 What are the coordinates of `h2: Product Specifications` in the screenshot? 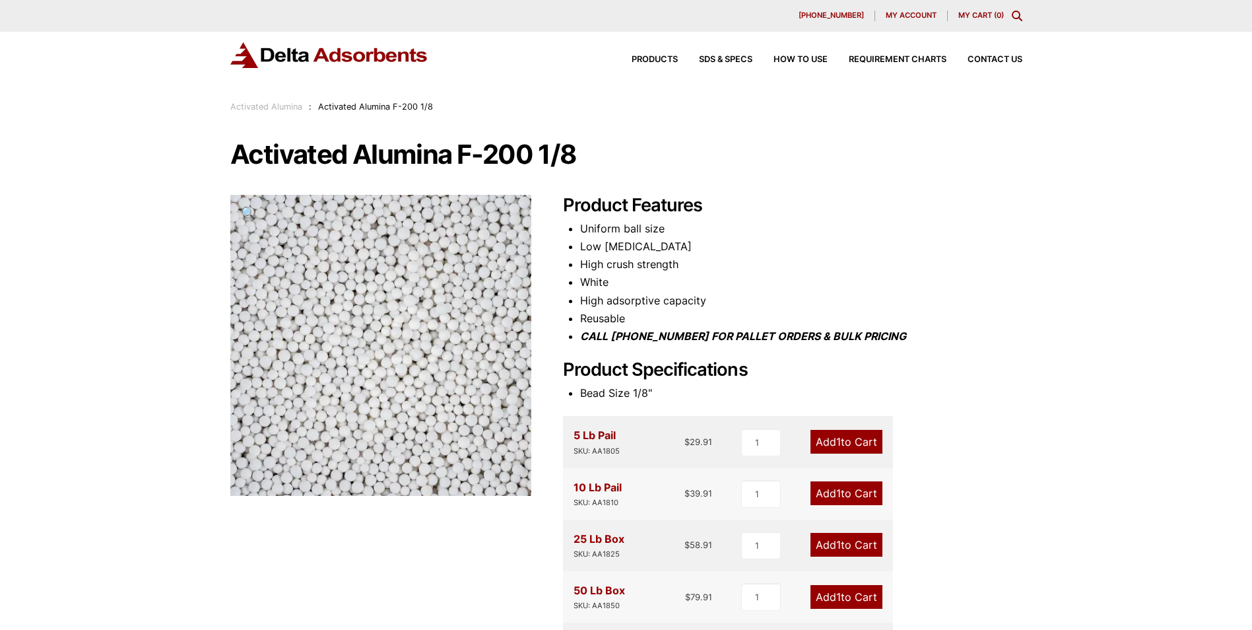 It's located at (793, 370).